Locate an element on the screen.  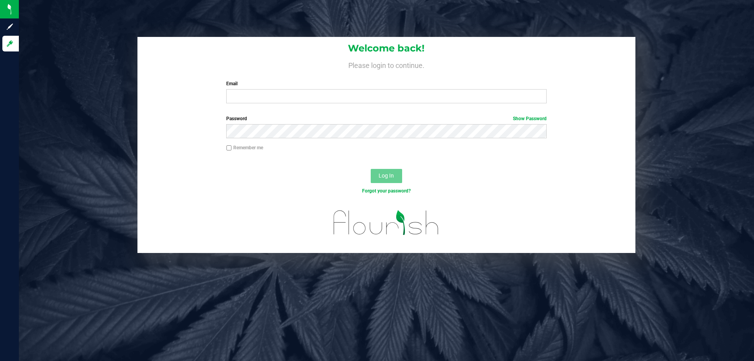
h4: Please login to continue. is located at coordinates (387, 64).